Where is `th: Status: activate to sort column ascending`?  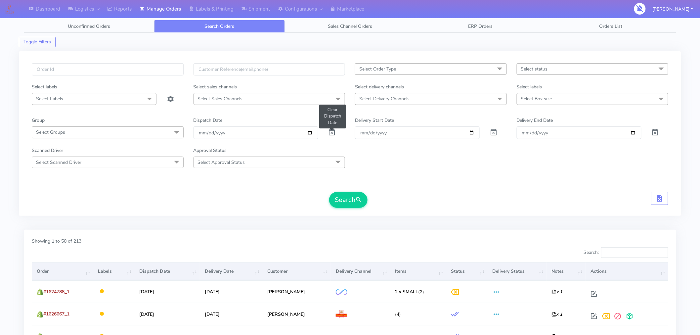
th: Status: activate to sort column ascending is located at coordinates (467, 271).